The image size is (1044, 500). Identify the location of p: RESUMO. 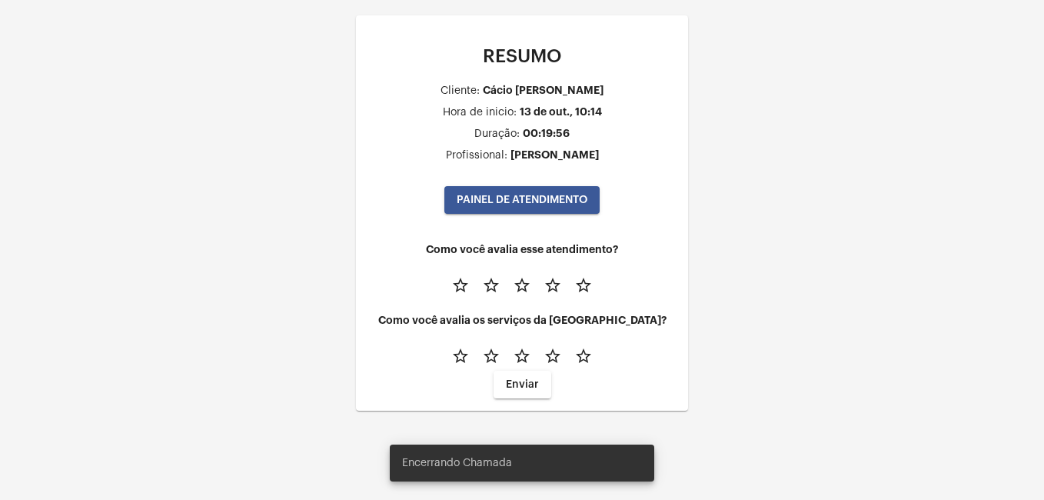
(522, 56).